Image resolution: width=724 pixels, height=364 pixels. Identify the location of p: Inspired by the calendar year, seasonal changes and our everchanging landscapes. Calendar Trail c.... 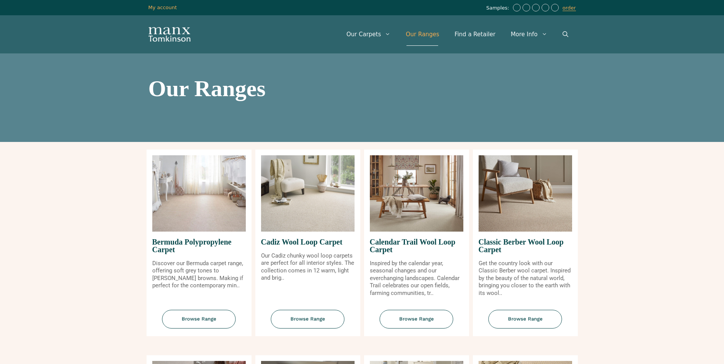
(417, 279).